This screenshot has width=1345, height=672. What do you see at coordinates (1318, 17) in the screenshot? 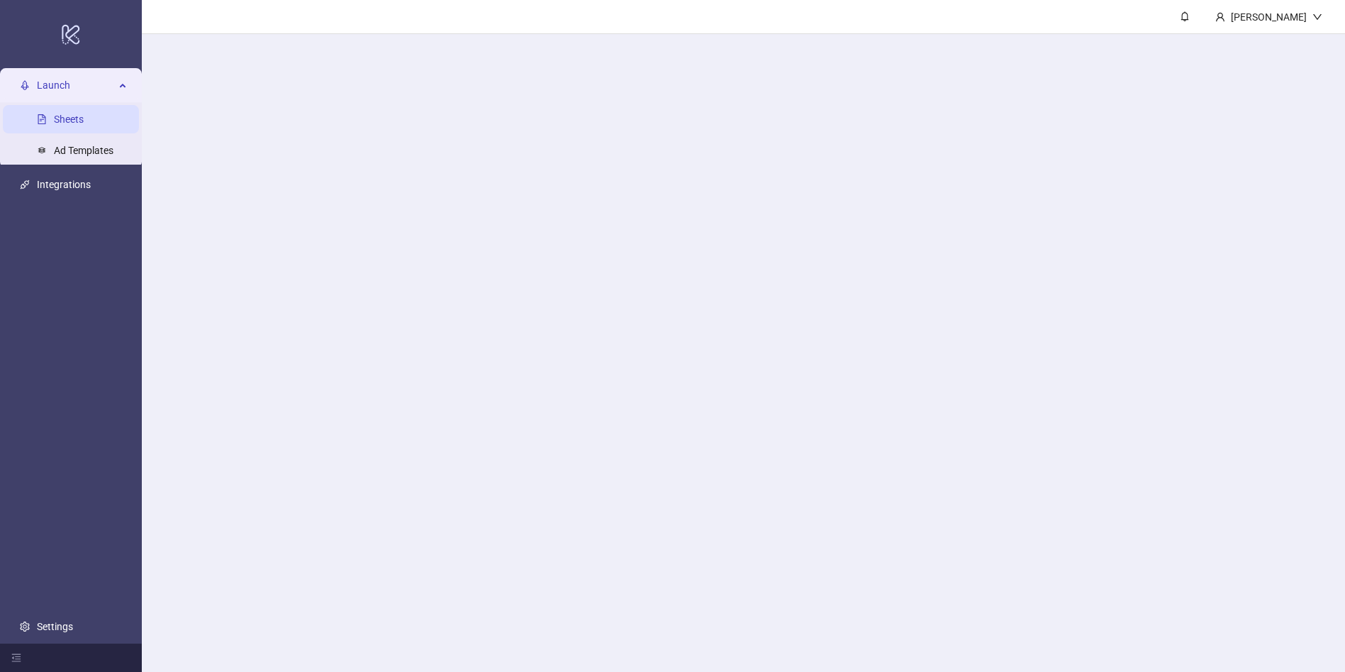
I see `span: down` at bounding box center [1318, 17].